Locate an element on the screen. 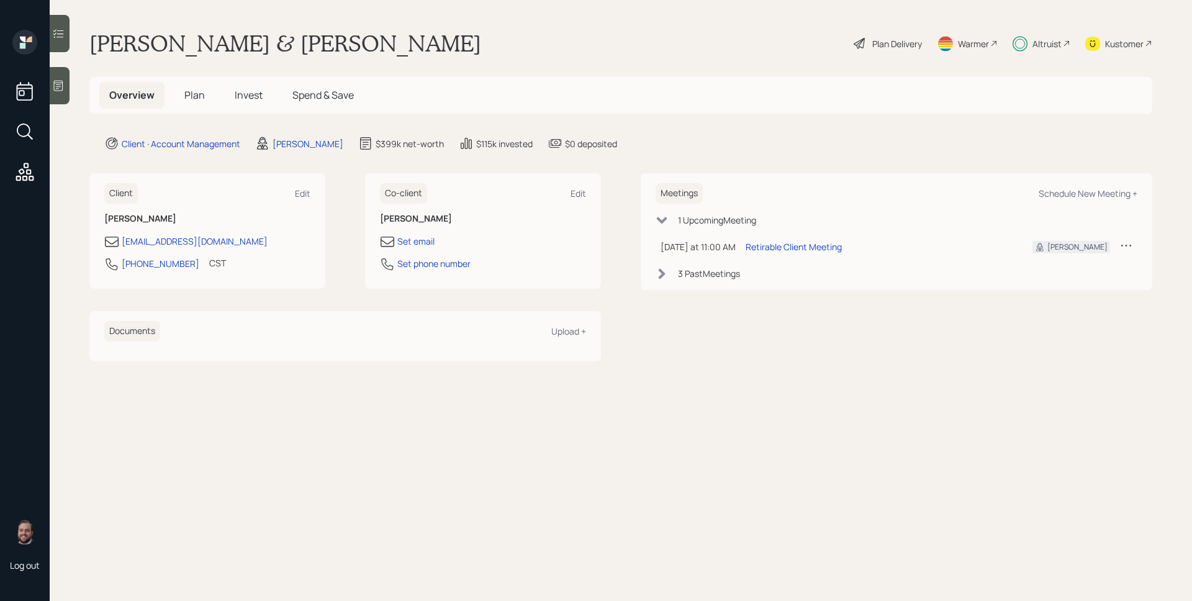 The width and height of the screenshot is (1192, 601). div: $399k net-worth is located at coordinates (410, 143).